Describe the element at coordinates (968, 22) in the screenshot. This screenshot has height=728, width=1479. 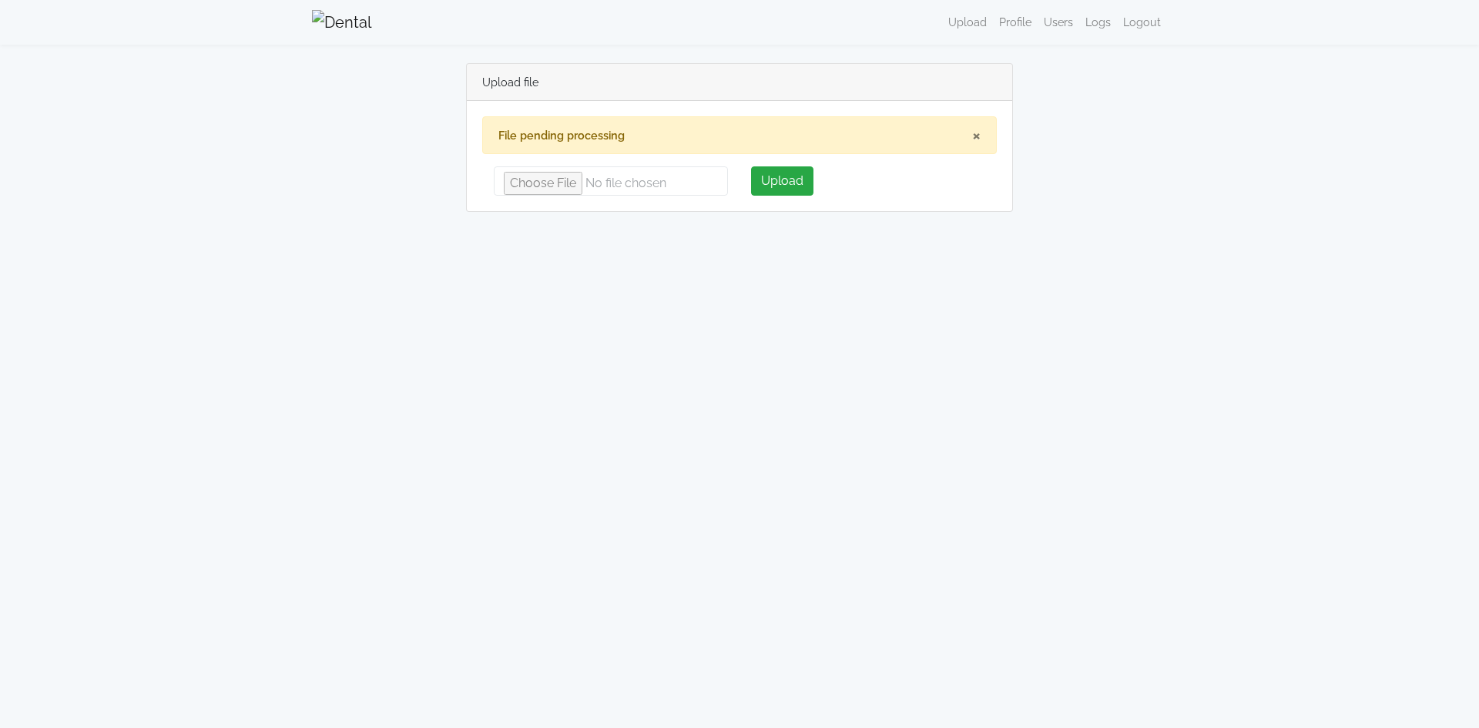
I see `a: Upload` at that location.